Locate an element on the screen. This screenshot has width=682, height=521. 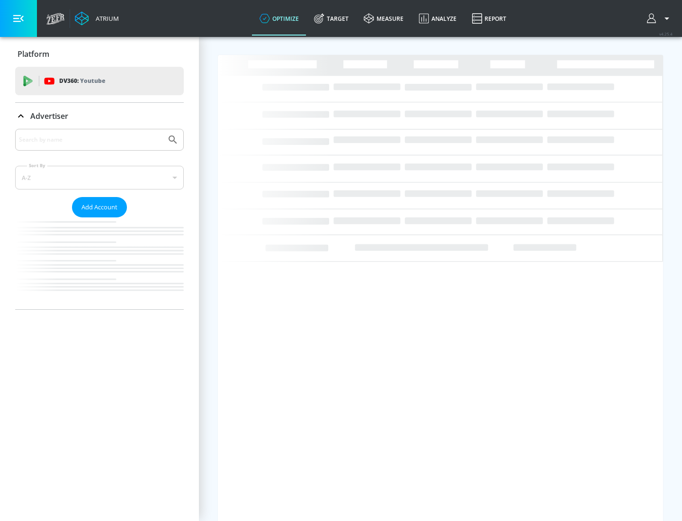
a: measure is located at coordinates (384, 18).